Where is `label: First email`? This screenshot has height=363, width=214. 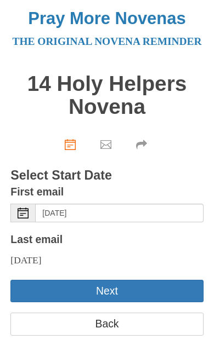 label: First email is located at coordinates (37, 192).